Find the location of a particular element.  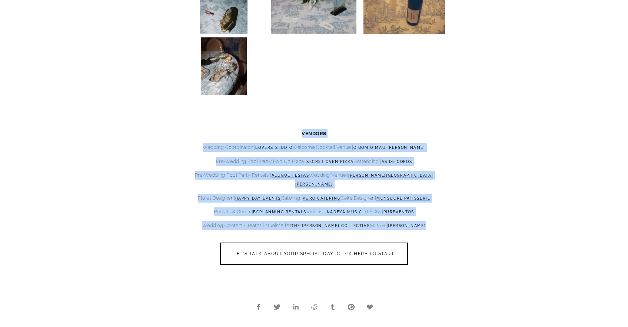

p: Pre-Wedding Pool Party Rentals | Wedding Venue | is located at coordinates (314, 180).